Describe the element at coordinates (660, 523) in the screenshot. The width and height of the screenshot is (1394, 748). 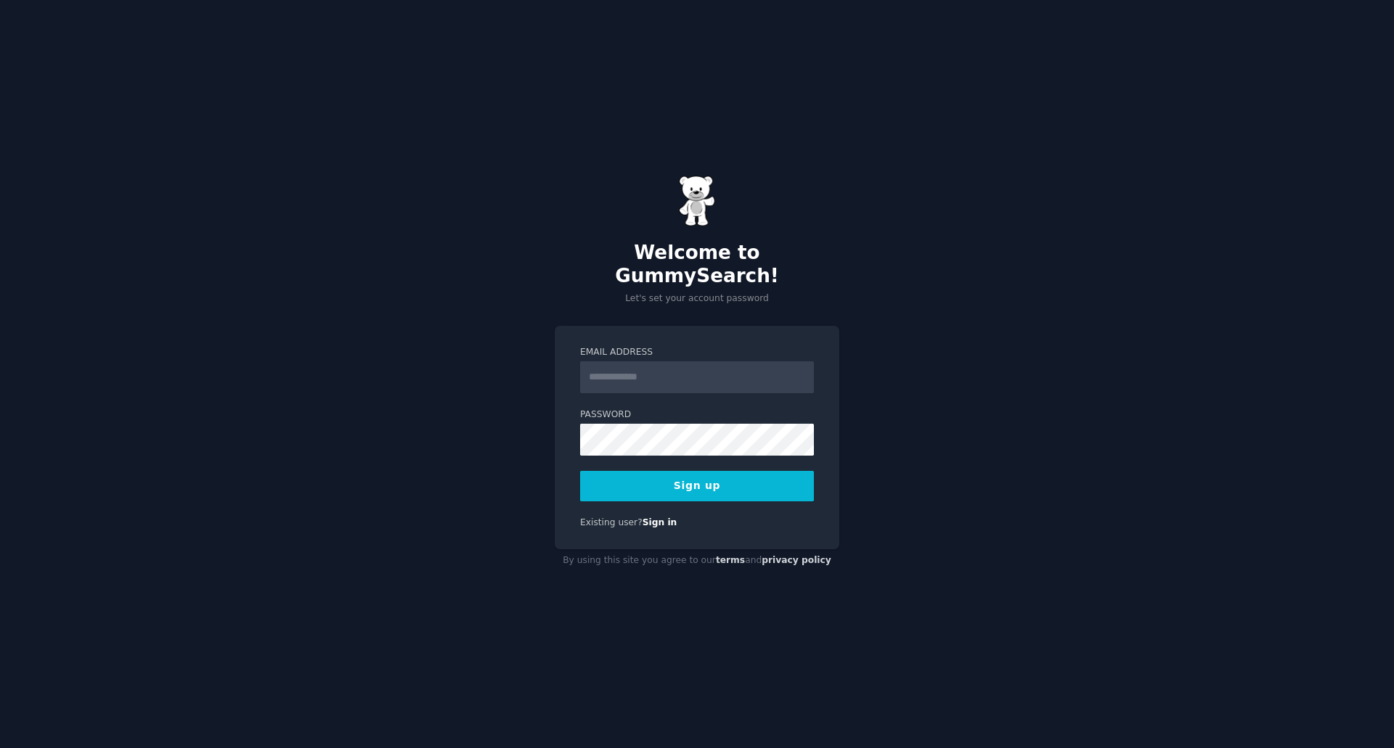
I see `a: Sign in` at that location.